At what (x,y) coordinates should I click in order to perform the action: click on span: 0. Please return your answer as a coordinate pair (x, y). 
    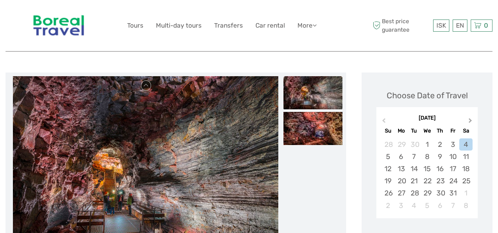
    Looking at the image, I should click on (486, 25).